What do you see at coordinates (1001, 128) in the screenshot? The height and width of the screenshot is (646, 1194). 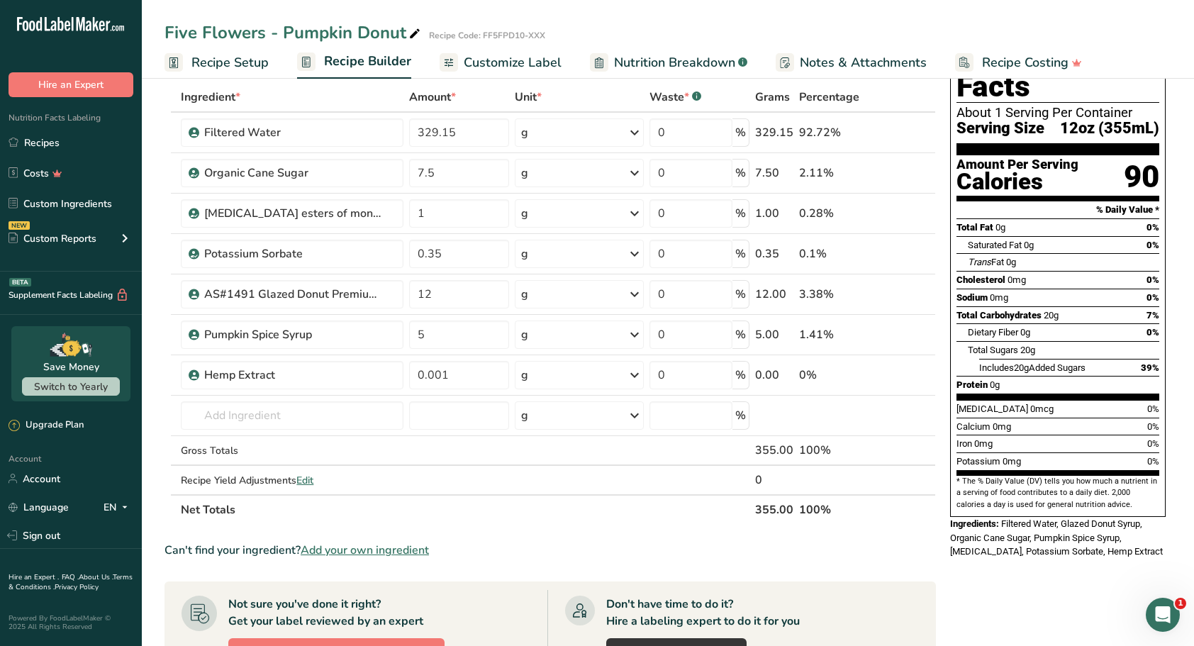 I see `span: Serving Size` at bounding box center [1001, 128].